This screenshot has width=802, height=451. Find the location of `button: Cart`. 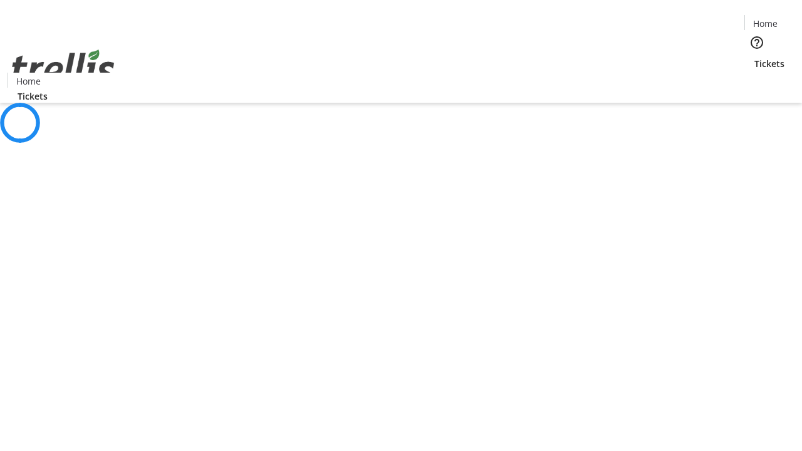

button: Cart is located at coordinates (757, 83).